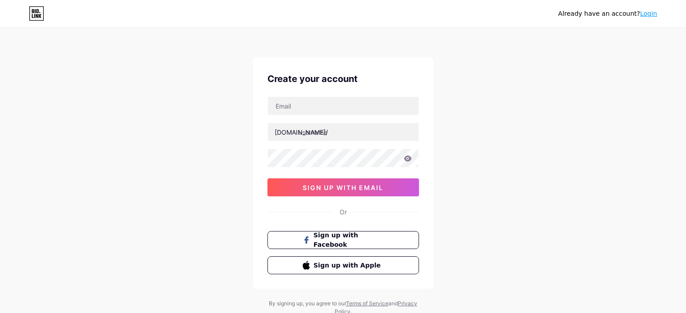 The image size is (686, 313). I want to click on button: sign up with email, so click(343, 188).